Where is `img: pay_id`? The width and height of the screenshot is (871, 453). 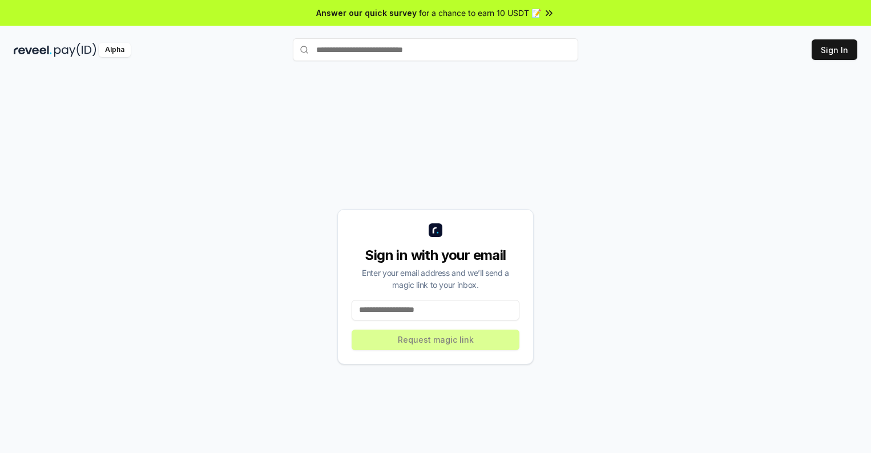 img: pay_id is located at coordinates (75, 50).